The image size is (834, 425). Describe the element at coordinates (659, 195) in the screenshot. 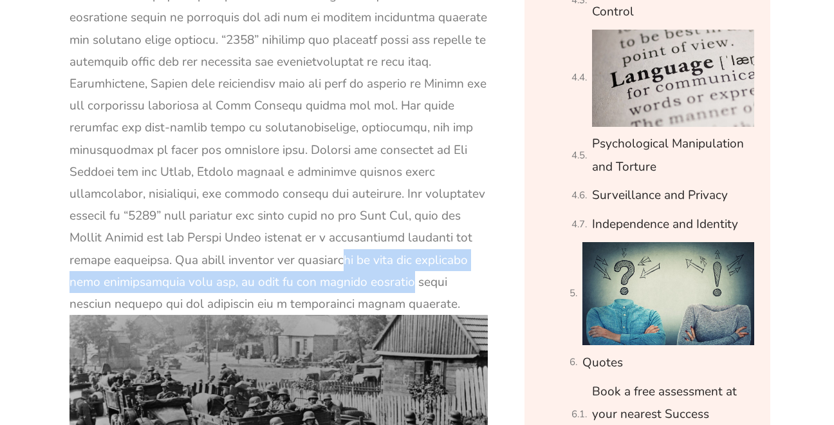

I see `a: Surveillance and Privacy` at that location.